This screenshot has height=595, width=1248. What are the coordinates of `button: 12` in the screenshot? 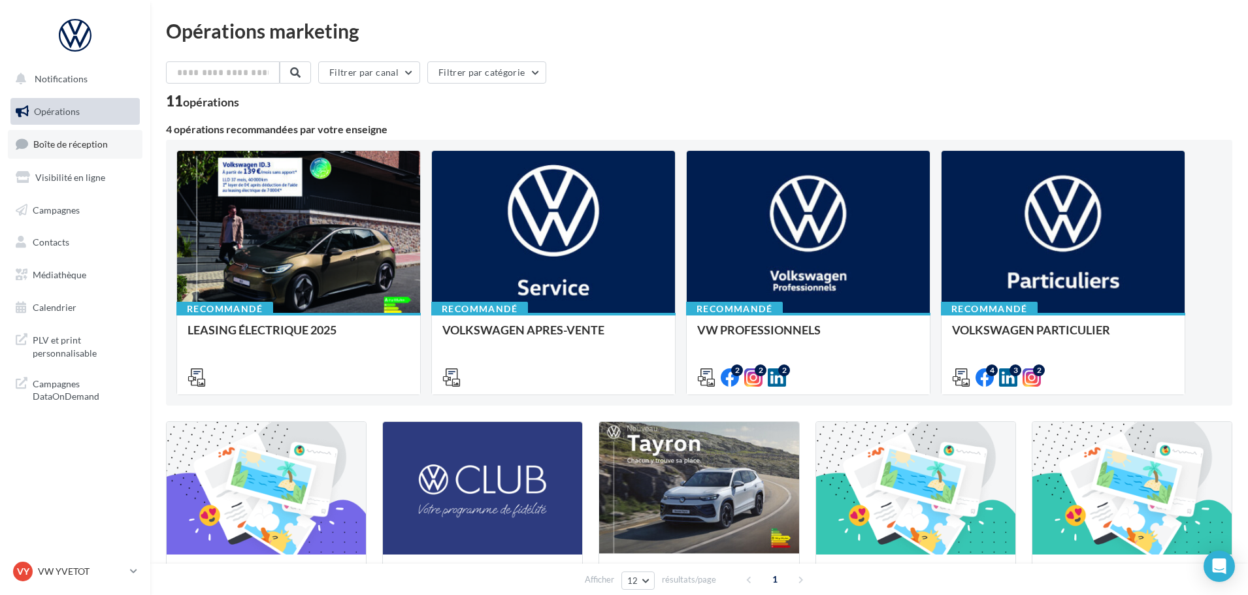 It's located at (638, 581).